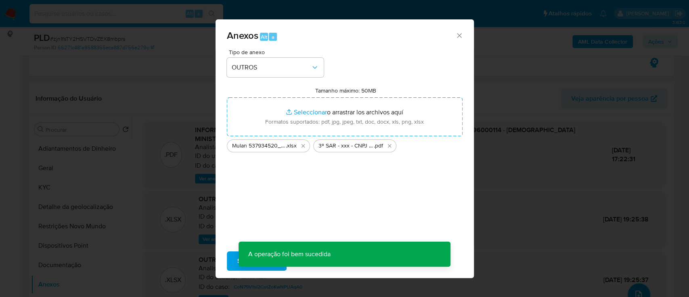 The image size is (689, 297). I want to click on span: .xlsx, so click(291, 146).